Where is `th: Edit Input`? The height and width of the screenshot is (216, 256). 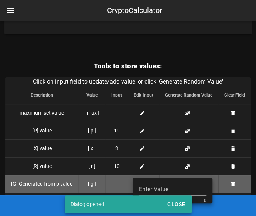 th: Edit Input is located at coordinates (143, 95).